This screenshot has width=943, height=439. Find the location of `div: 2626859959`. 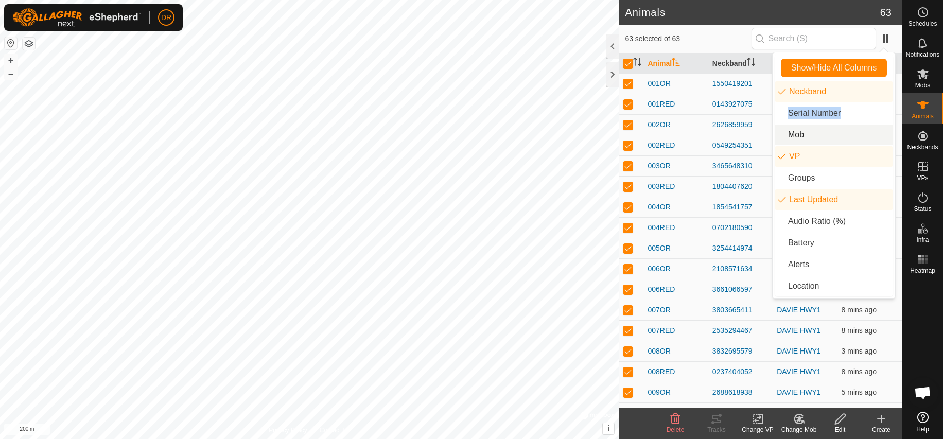

div: 2626859959 is located at coordinates (741, 125).